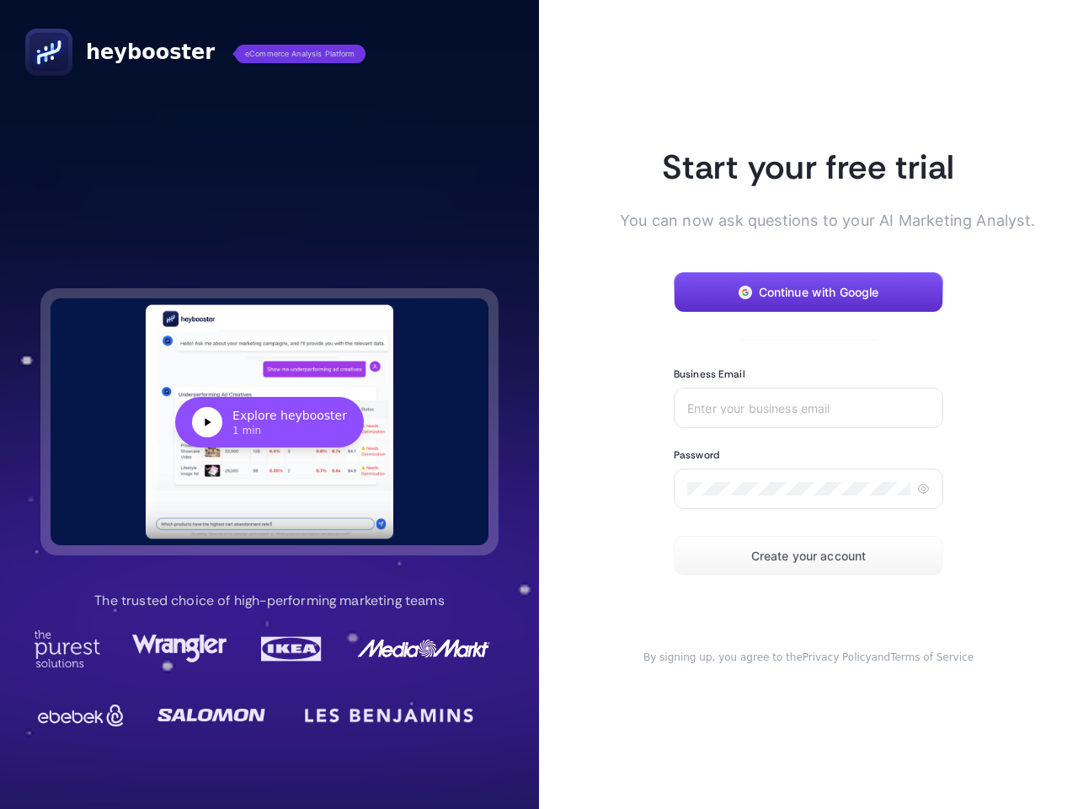  What do you see at coordinates (709, 374) in the screenshot?
I see `label: Business Email` at bounding box center [709, 374].